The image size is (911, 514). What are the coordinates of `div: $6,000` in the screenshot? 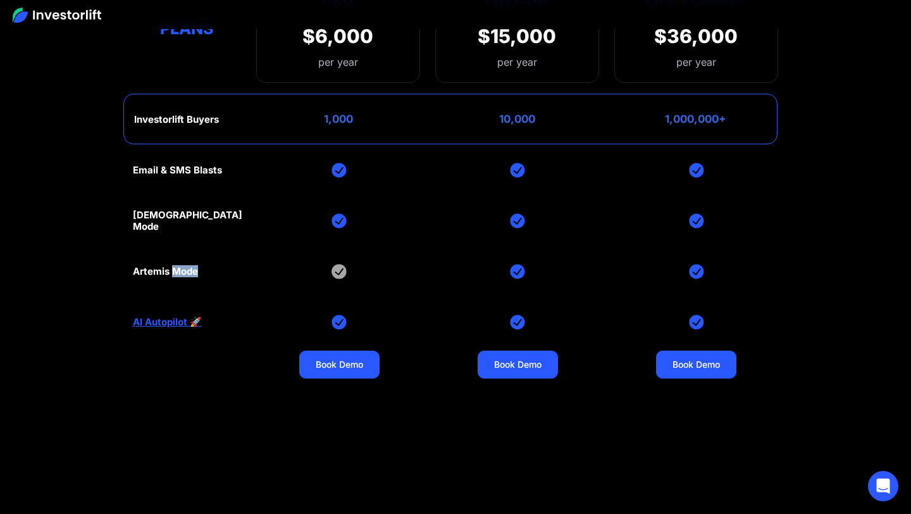 It's located at (338, 36).